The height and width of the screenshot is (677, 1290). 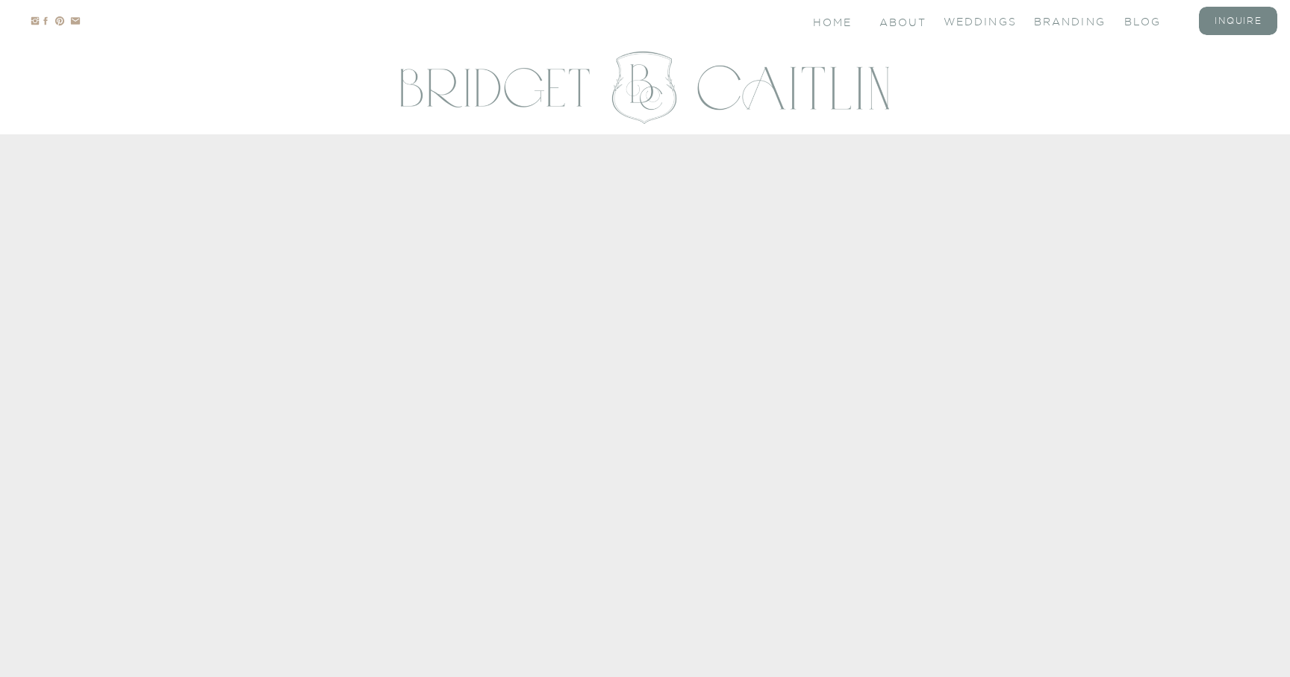 I want to click on nav: inquire, so click(x=1239, y=20).